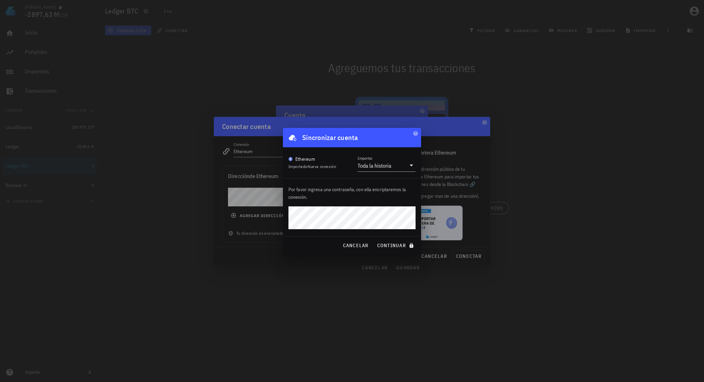  What do you see at coordinates (322, 166) in the screenshot?
I see `span: Nueva conexión` at bounding box center [322, 166].